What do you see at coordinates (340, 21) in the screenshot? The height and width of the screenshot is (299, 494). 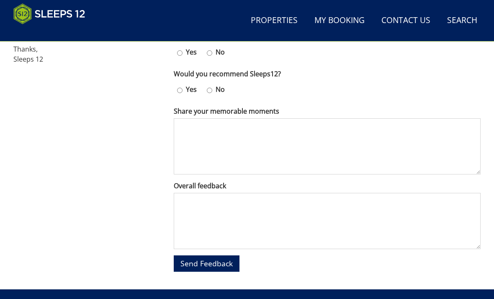 I see `a: My Booking` at bounding box center [340, 21].